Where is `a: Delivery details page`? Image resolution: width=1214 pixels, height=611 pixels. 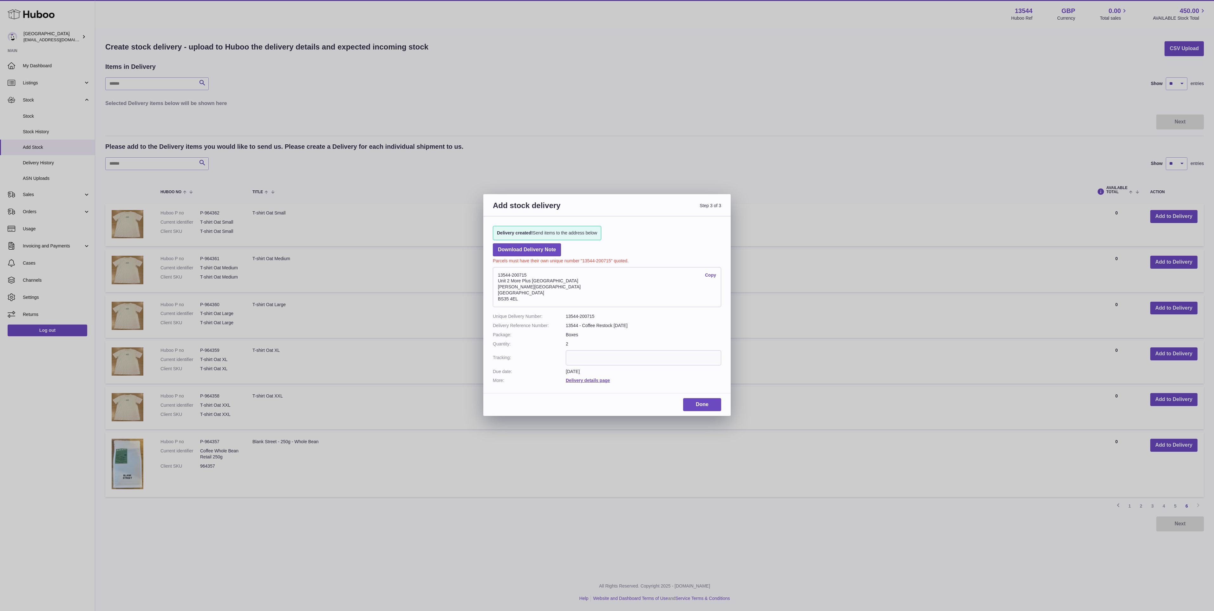 a: Delivery details page is located at coordinates (588, 380).